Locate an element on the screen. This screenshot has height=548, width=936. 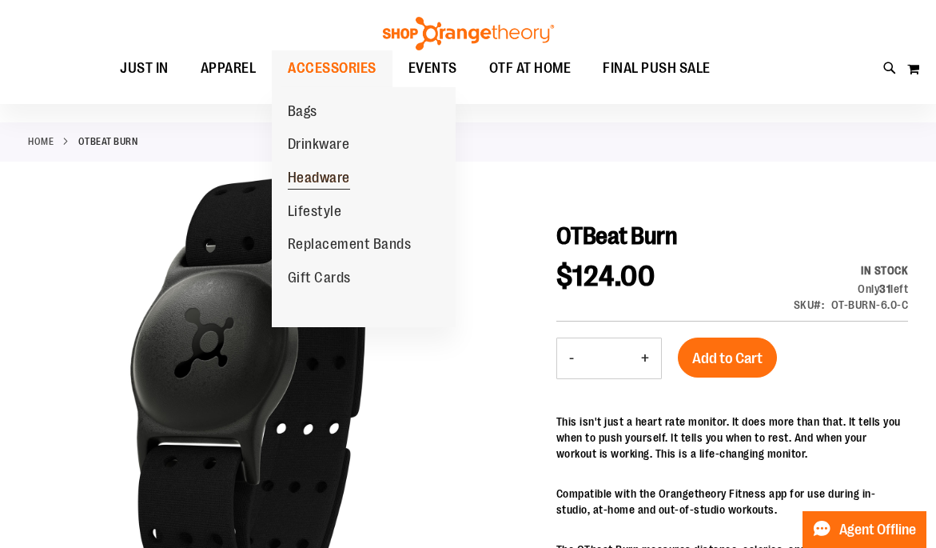
span: EVENTS is located at coordinates (432, 68).